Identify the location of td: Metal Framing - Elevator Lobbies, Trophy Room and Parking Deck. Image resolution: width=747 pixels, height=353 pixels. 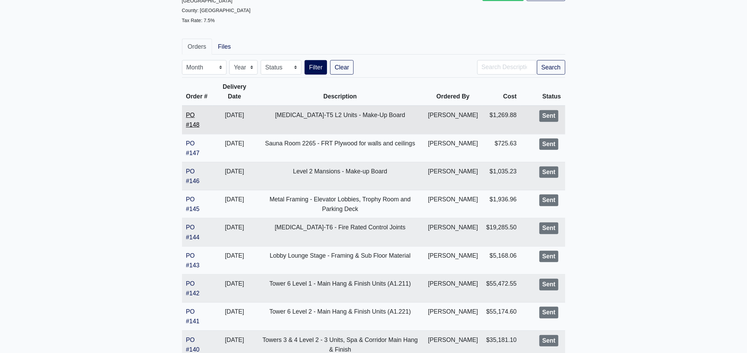
(340, 204).